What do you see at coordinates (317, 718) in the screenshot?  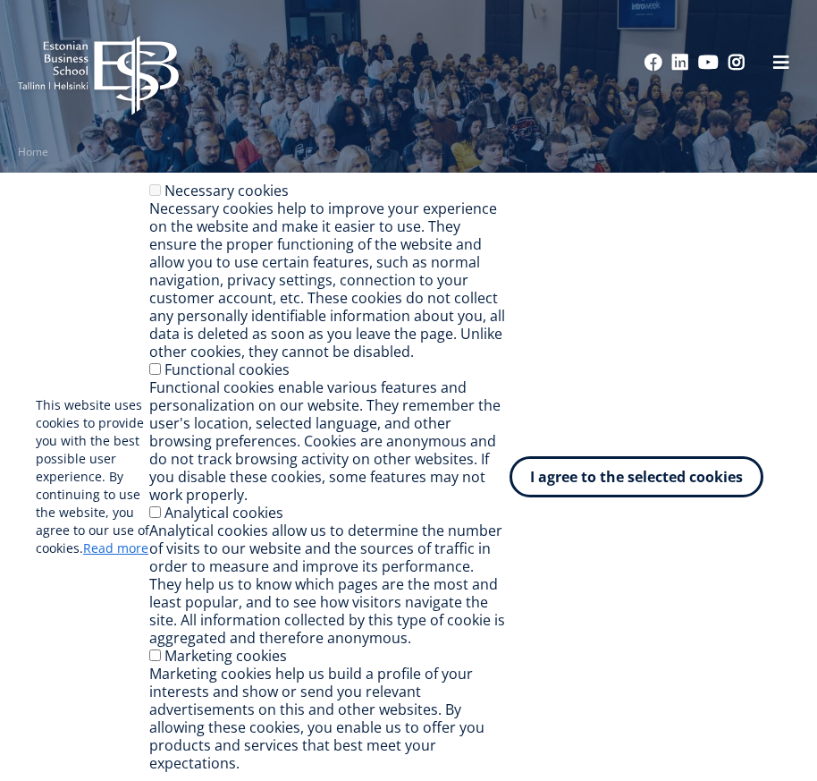 I see `font: Marketing cookies help us build a profile of your interests and show or send you relevant adverti...` at bounding box center [317, 718].